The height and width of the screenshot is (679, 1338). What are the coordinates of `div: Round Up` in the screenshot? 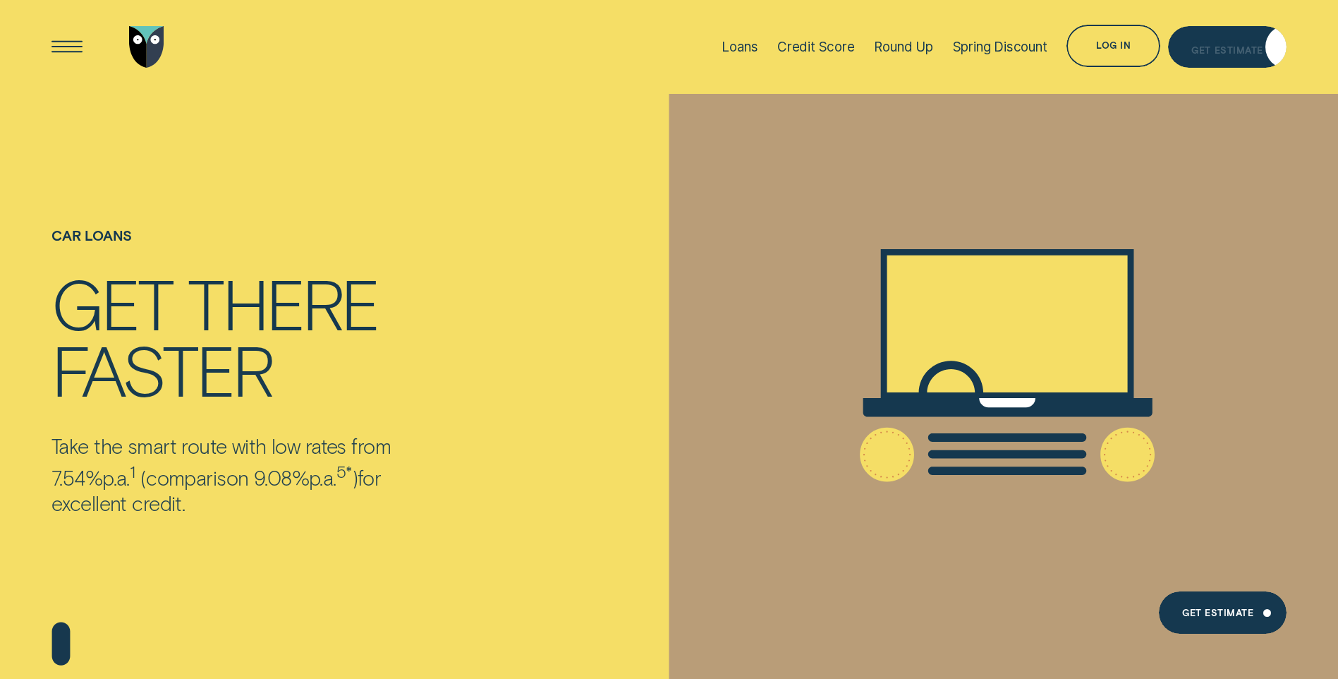 It's located at (904, 47).